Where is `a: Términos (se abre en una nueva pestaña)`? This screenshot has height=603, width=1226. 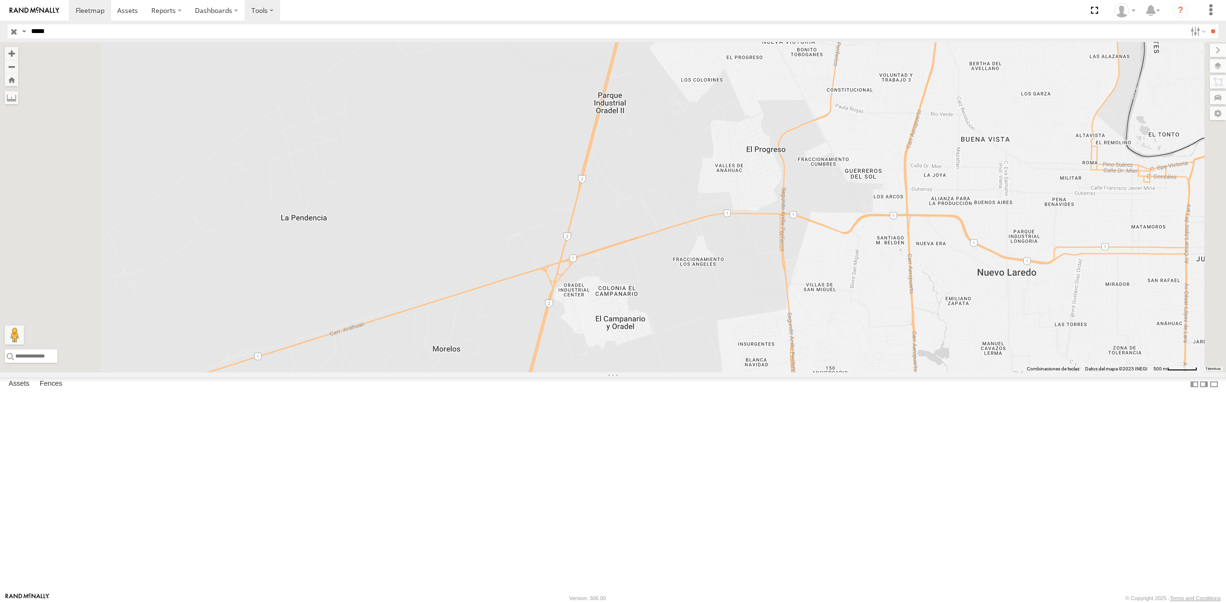
a: Términos (se abre en una nueva pestaña) is located at coordinates (1213, 369).